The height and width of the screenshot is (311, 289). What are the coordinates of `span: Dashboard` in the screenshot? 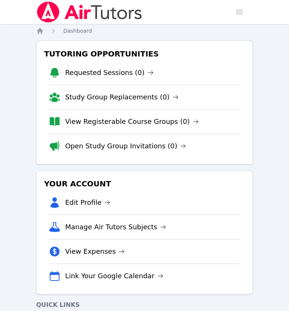 It's located at (78, 31).